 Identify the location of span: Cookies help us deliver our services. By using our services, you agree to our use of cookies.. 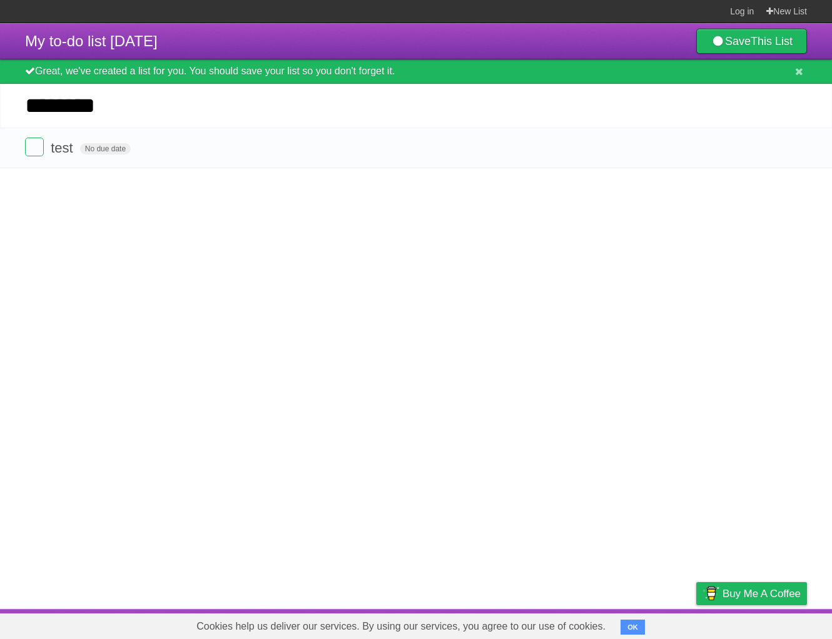
(401, 627).